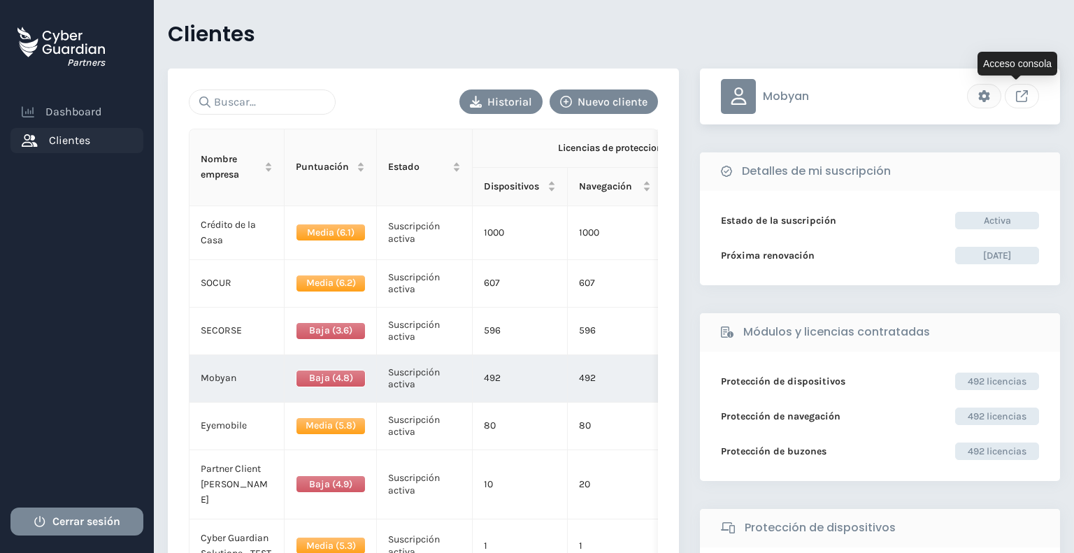 The height and width of the screenshot is (553, 1074). I want to click on span: Media (6.1), so click(331, 232).